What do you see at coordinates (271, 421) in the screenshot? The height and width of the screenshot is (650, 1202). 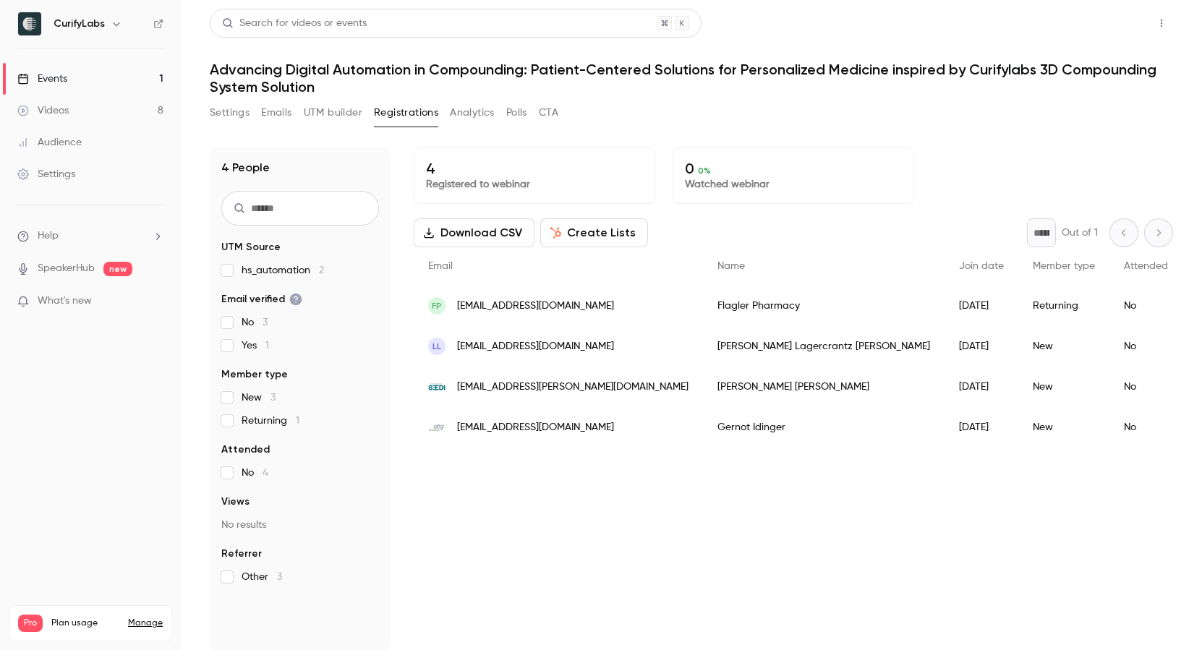 I see `span: Returning` at bounding box center [271, 421].